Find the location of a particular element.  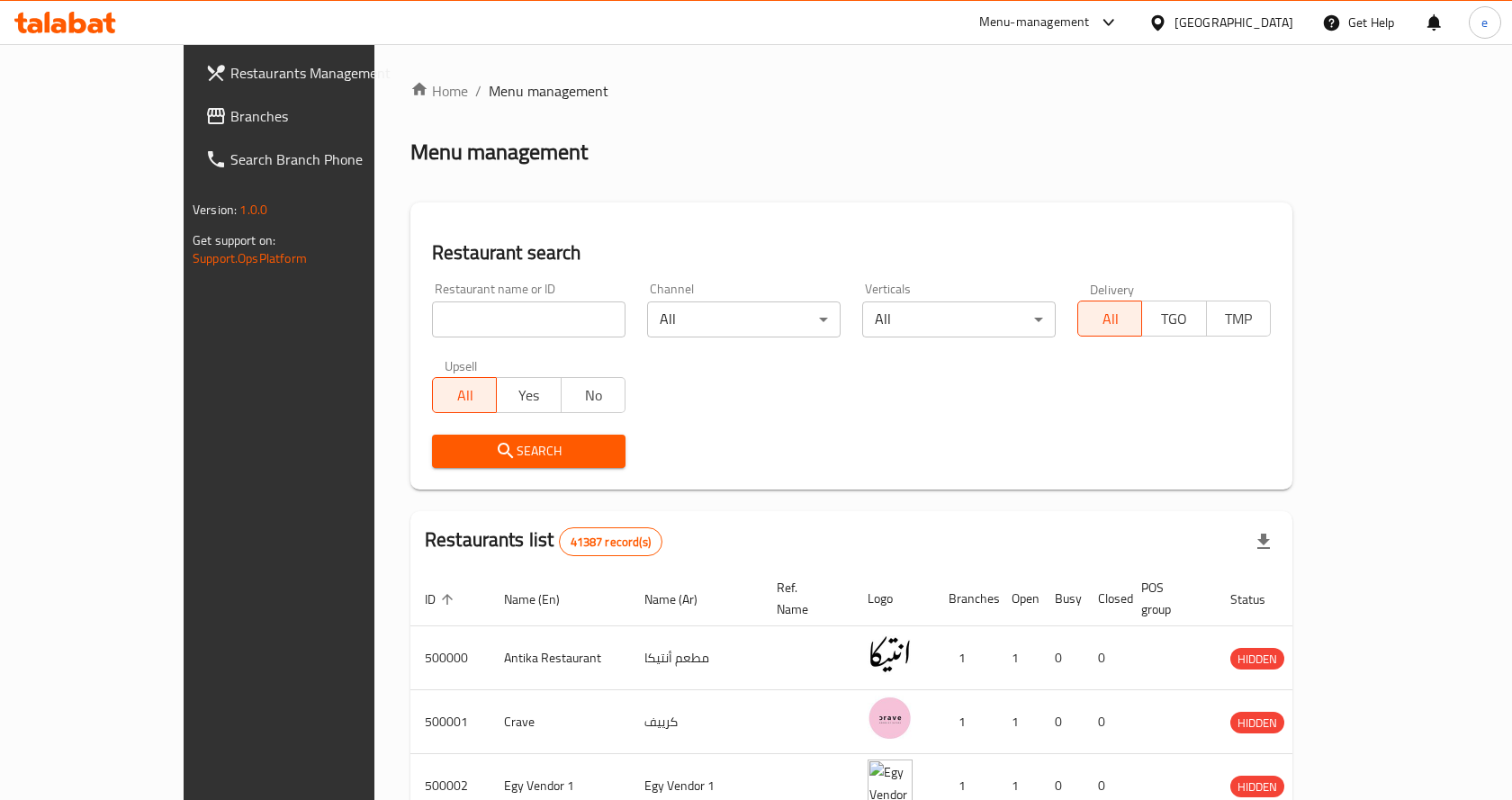

td: Crave is located at coordinates (560, 722).